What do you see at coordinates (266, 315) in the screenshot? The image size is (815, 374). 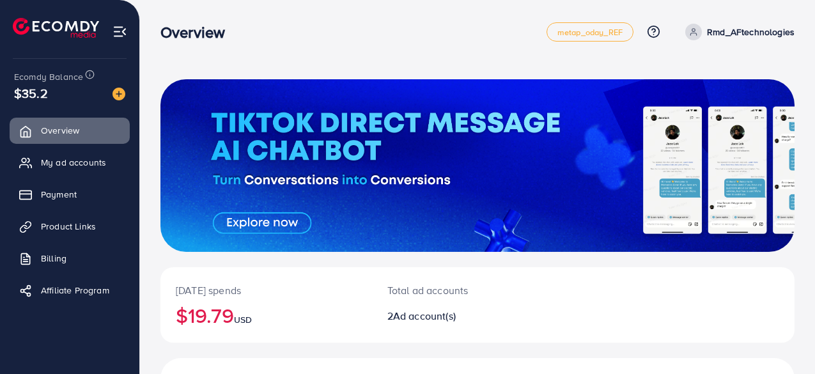 I see `h2: $19.79` at bounding box center [266, 315].